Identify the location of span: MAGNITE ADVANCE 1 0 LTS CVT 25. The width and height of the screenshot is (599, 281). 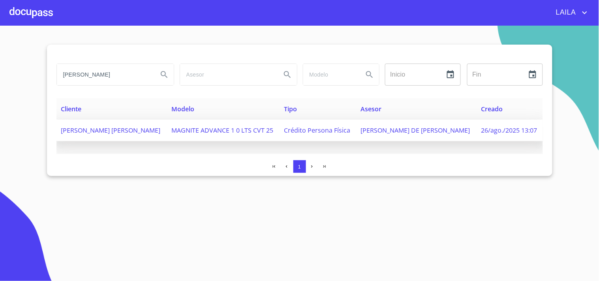
(222, 130).